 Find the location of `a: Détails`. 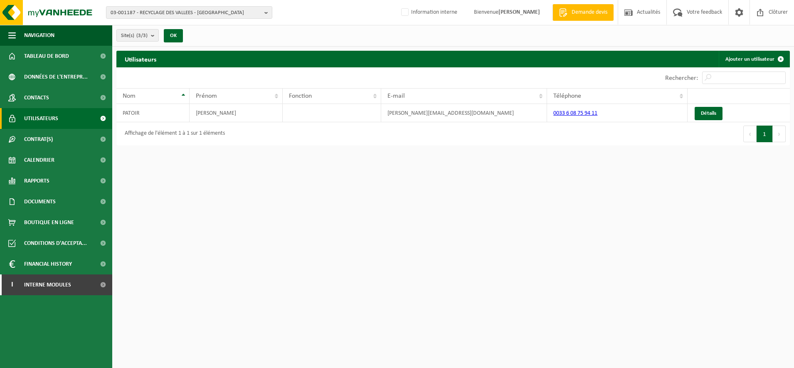

a: Détails is located at coordinates (708, 113).